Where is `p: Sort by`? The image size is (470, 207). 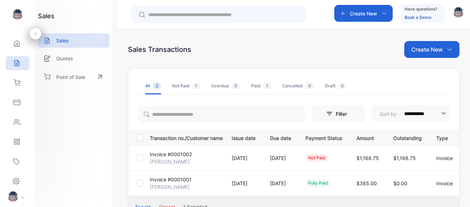 p: Sort by is located at coordinates (388, 114).